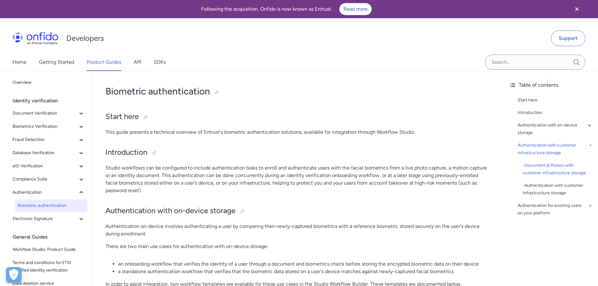 This screenshot has width=598, height=286. What do you see at coordinates (51, 206) in the screenshot?
I see `a: Biometric authentication` at bounding box center [51, 206].